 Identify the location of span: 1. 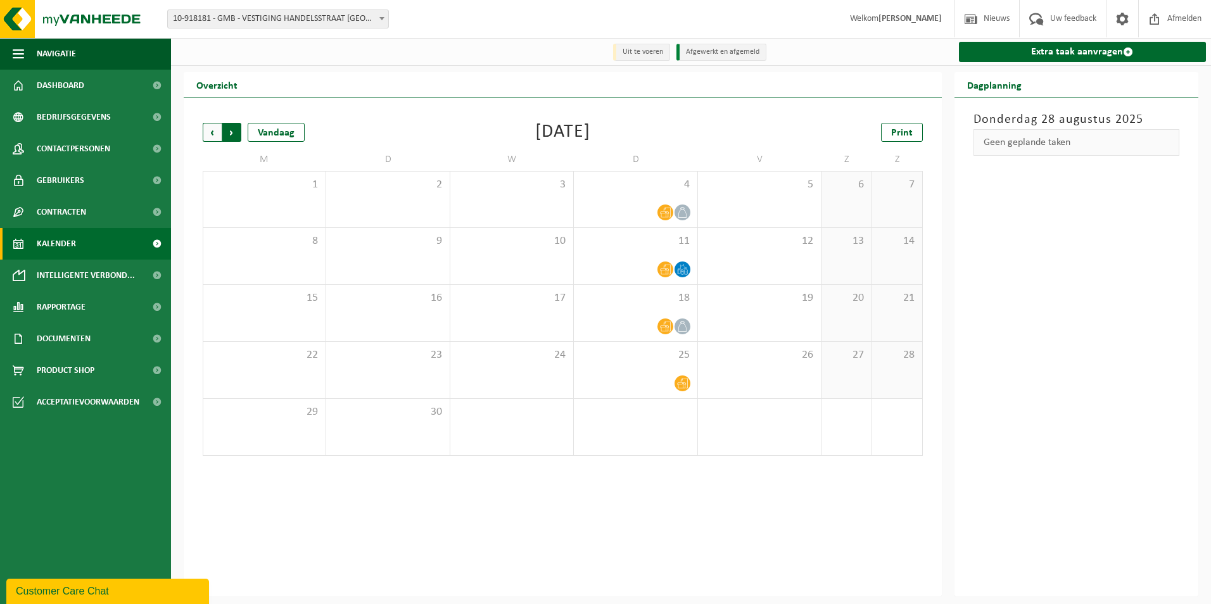
(264, 185).